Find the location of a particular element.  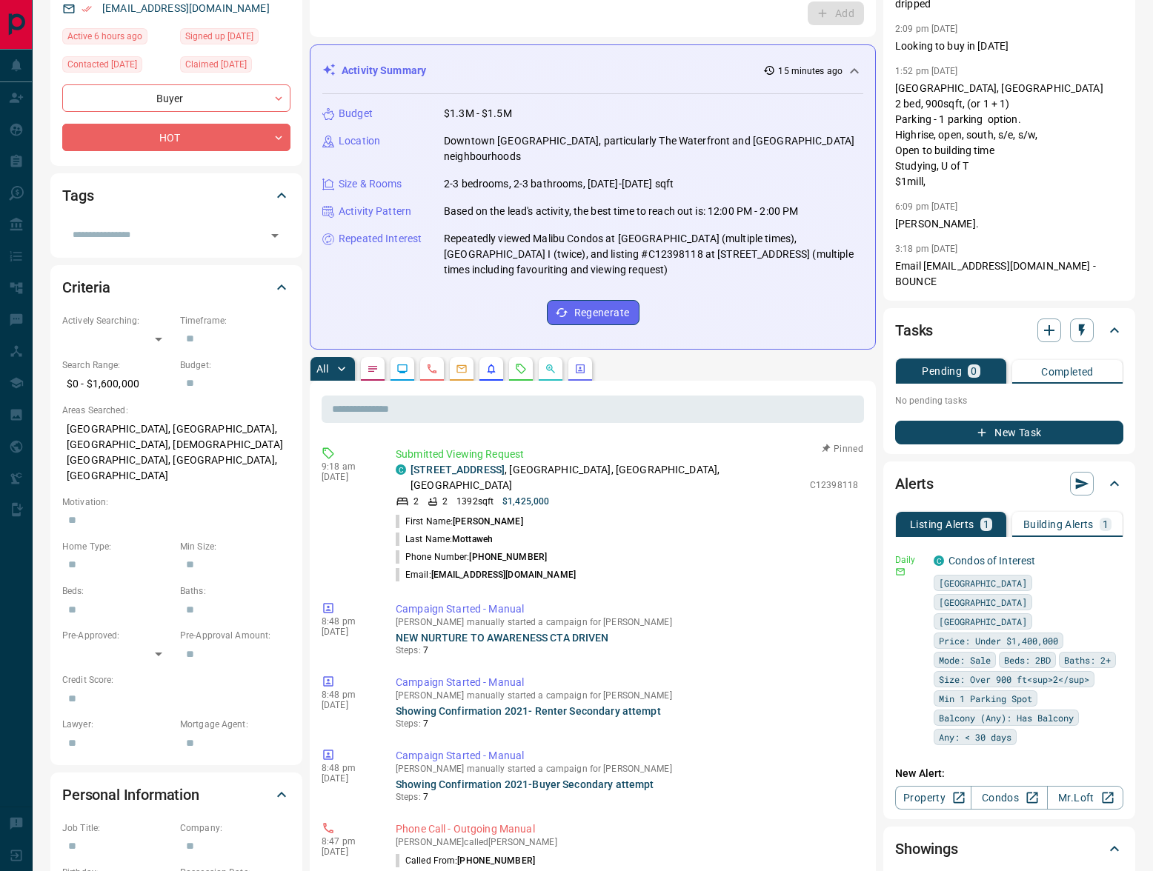

span: Baths: 2+ is located at coordinates (1087, 660).